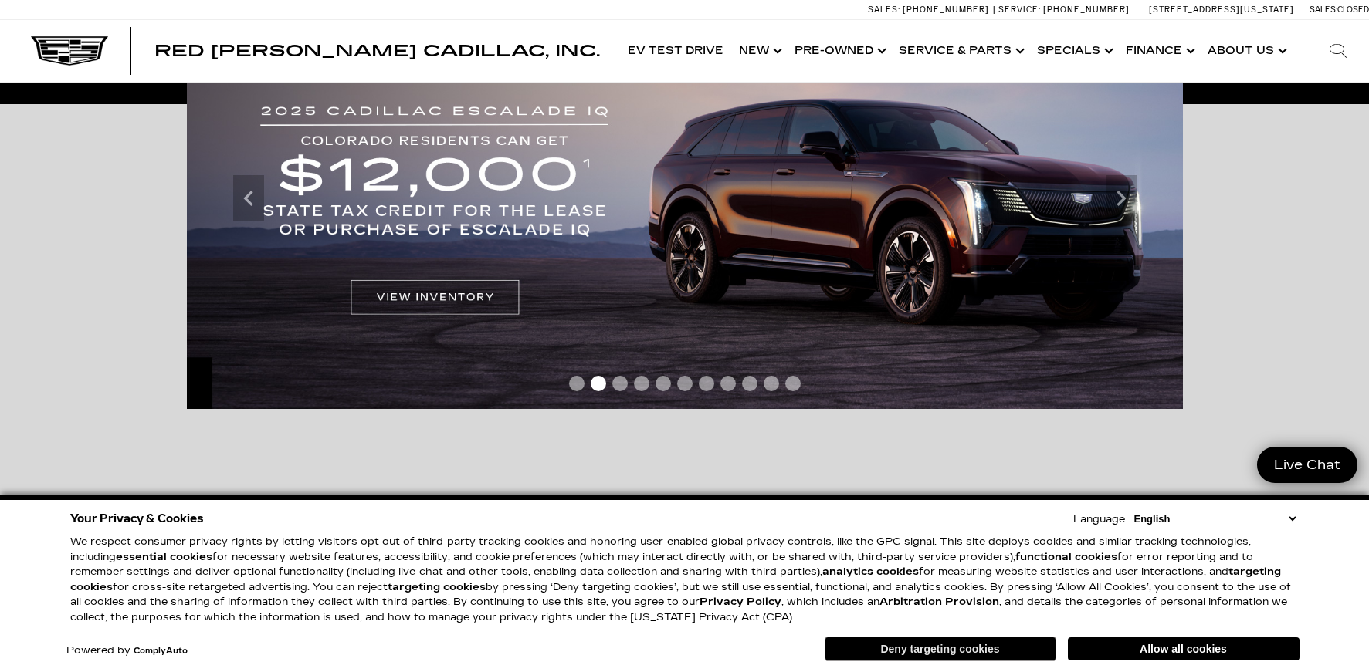 The image size is (1369, 672). Describe the element at coordinates (1066, 557) in the screenshot. I see `strong: functional cookies` at that location.